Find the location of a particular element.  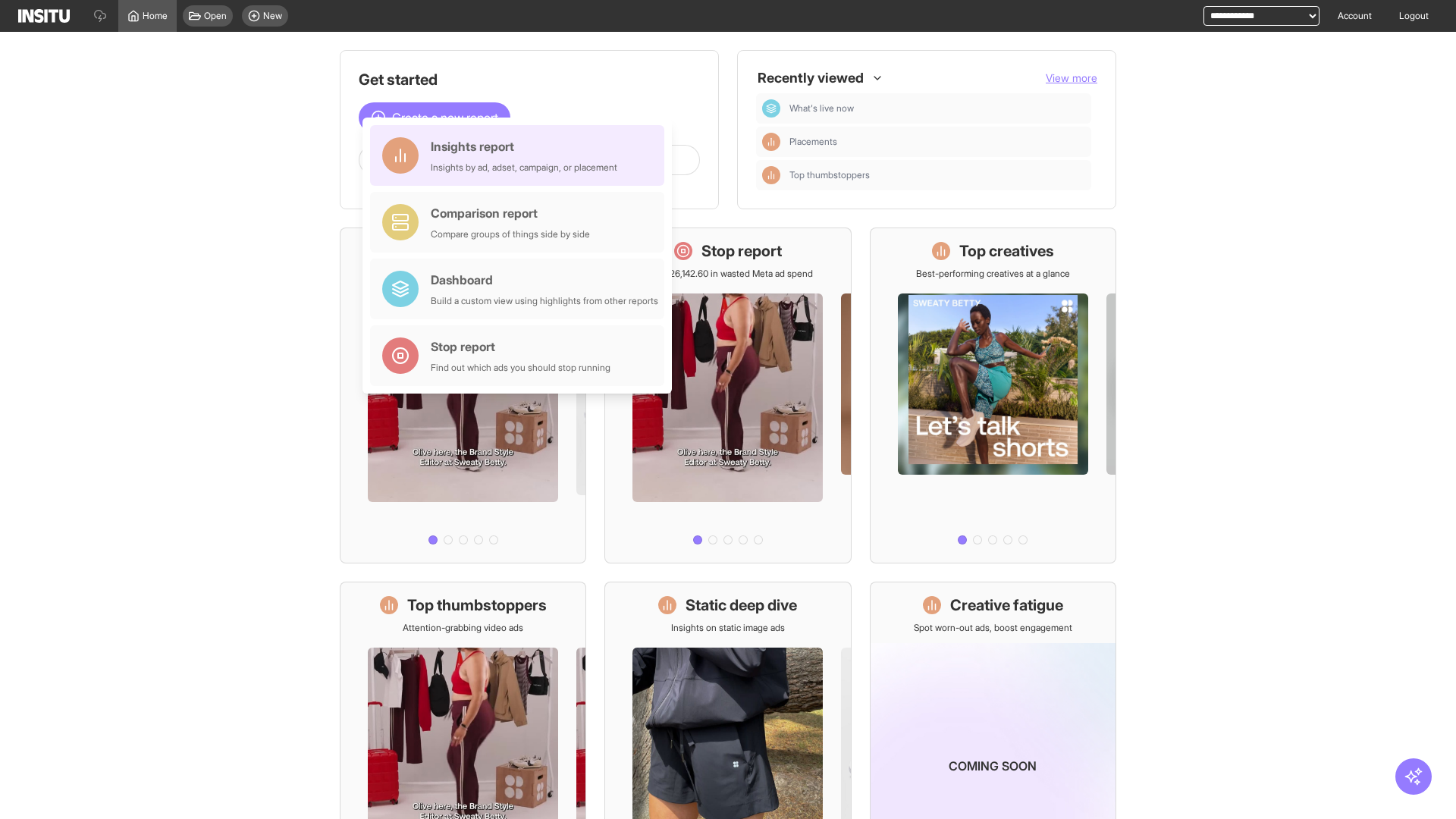

a: Top creativesBest-performing creatives at a glance is located at coordinates (993, 395).